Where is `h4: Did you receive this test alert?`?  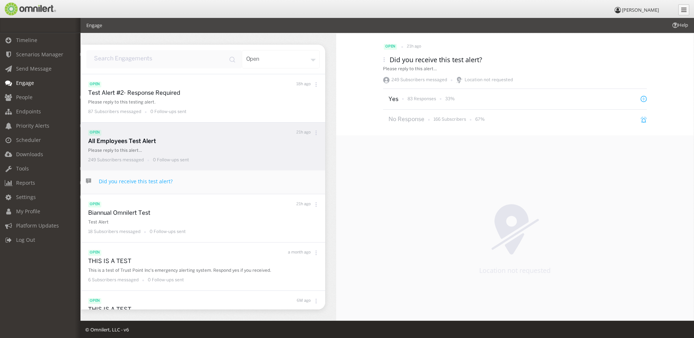 h4: Did you receive this test alert? is located at coordinates (136, 181).